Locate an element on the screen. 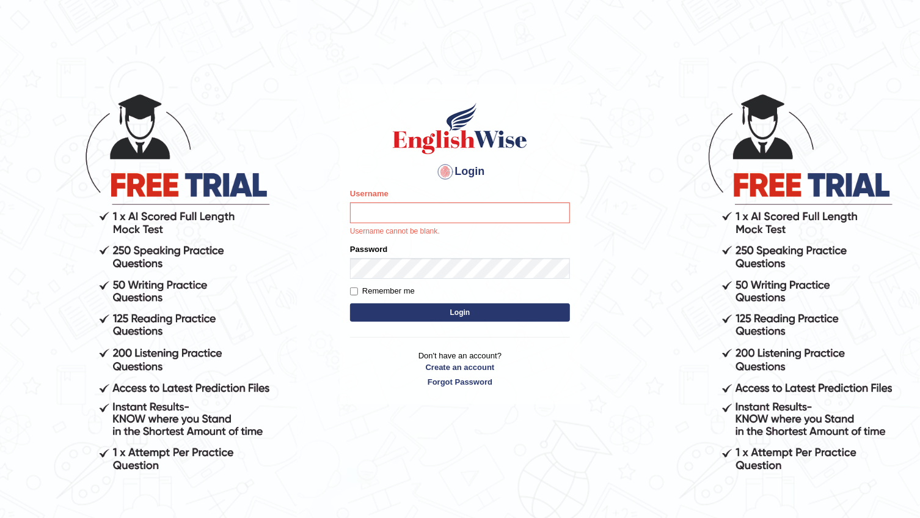  label: Username is located at coordinates (369, 193).